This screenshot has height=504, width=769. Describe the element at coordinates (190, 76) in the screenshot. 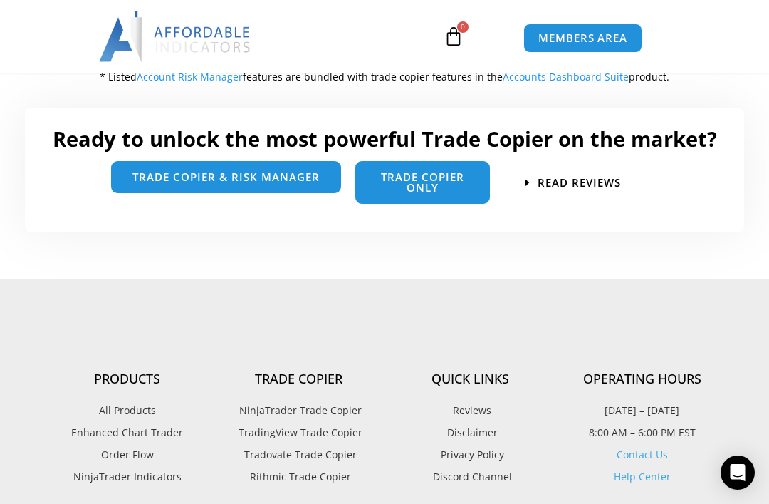

I see `a: Account Risk Manager` at that location.